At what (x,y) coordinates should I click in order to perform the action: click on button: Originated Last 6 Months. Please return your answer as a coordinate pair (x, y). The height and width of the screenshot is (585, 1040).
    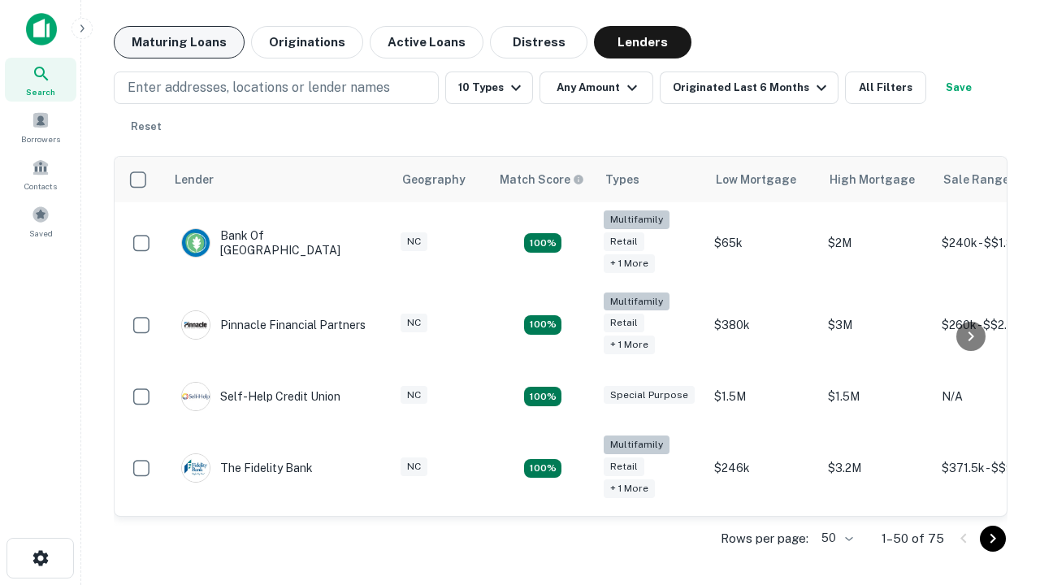
    Looking at the image, I should click on (749, 88).